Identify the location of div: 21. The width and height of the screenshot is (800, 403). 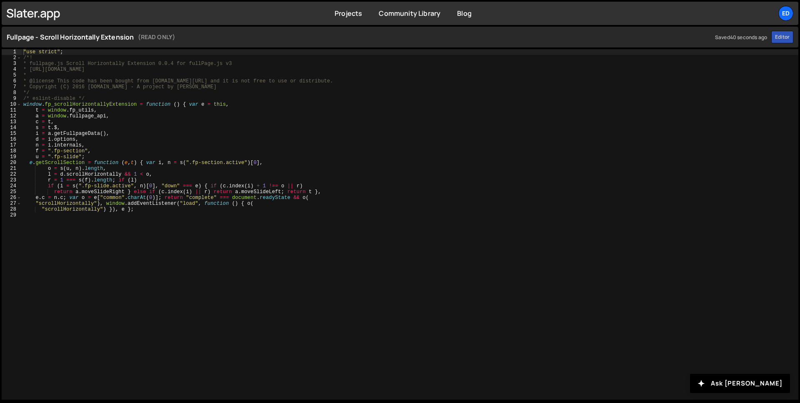
(12, 169).